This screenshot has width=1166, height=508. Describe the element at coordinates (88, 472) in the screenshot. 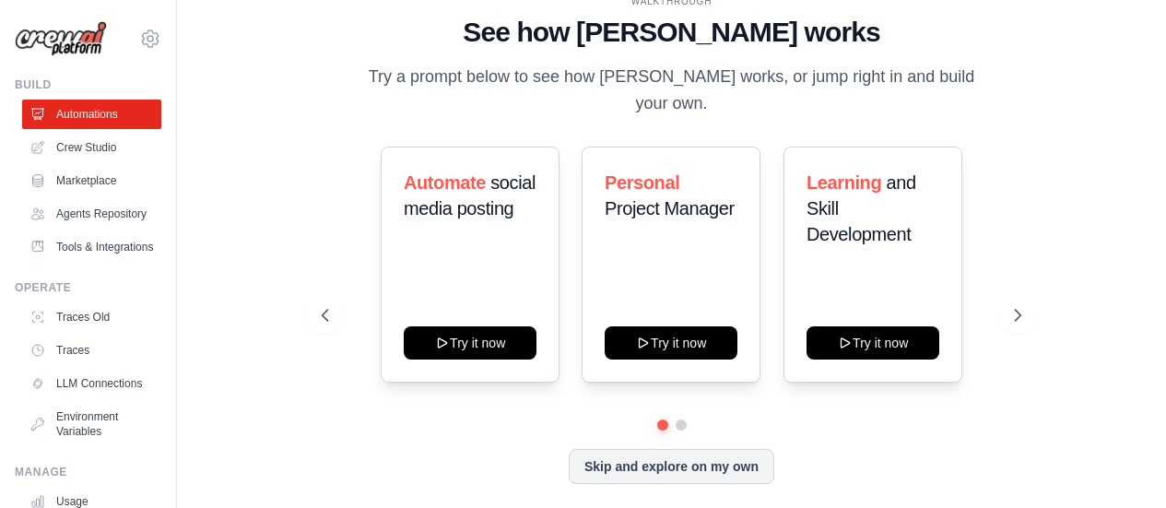

I see `div: Manage` at that location.